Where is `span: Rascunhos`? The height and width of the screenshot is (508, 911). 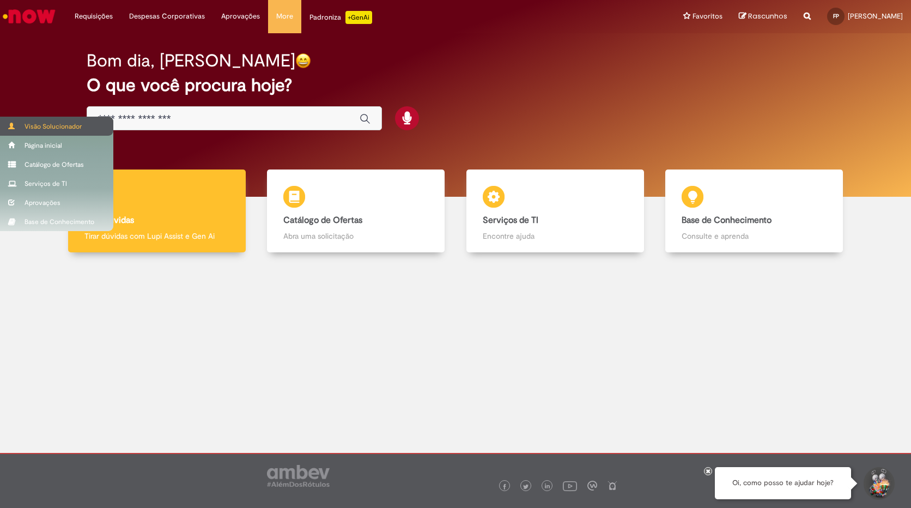 span: Rascunhos is located at coordinates (768, 16).